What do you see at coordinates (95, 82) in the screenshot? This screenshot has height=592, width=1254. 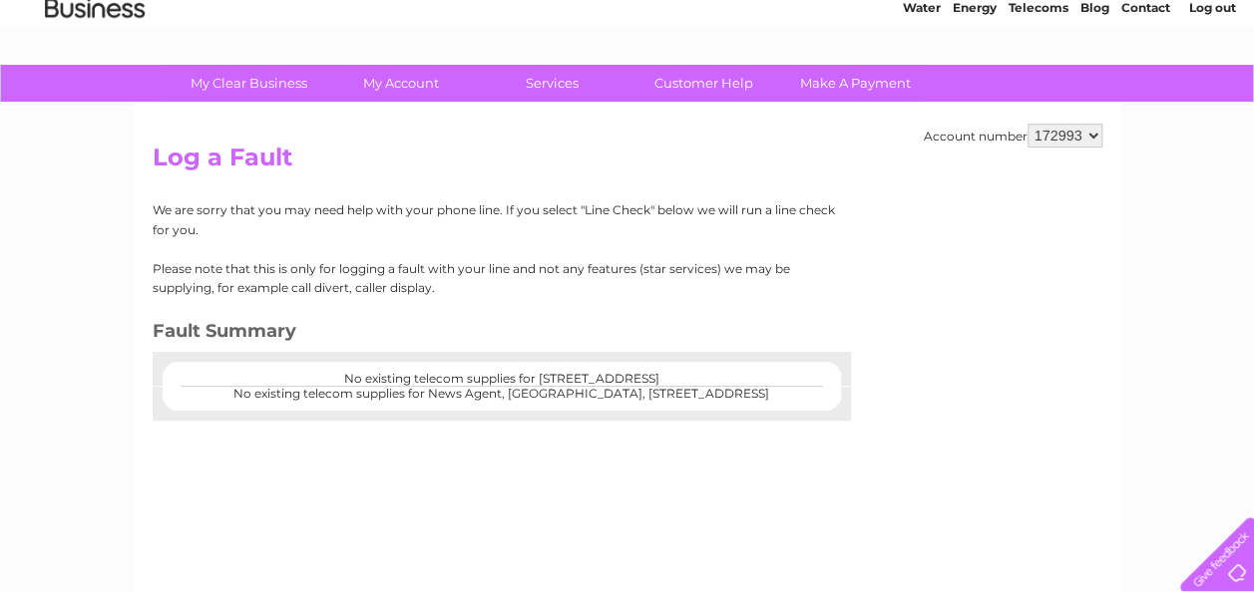 I see `img: logo.png` at bounding box center [95, 82].